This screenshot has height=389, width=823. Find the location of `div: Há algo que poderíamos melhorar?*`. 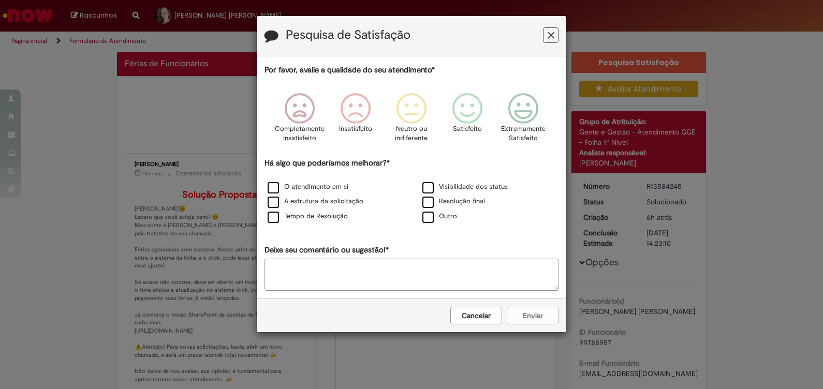

div: Há algo que poderíamos melhorar?* is located at coordinates (412, 191).